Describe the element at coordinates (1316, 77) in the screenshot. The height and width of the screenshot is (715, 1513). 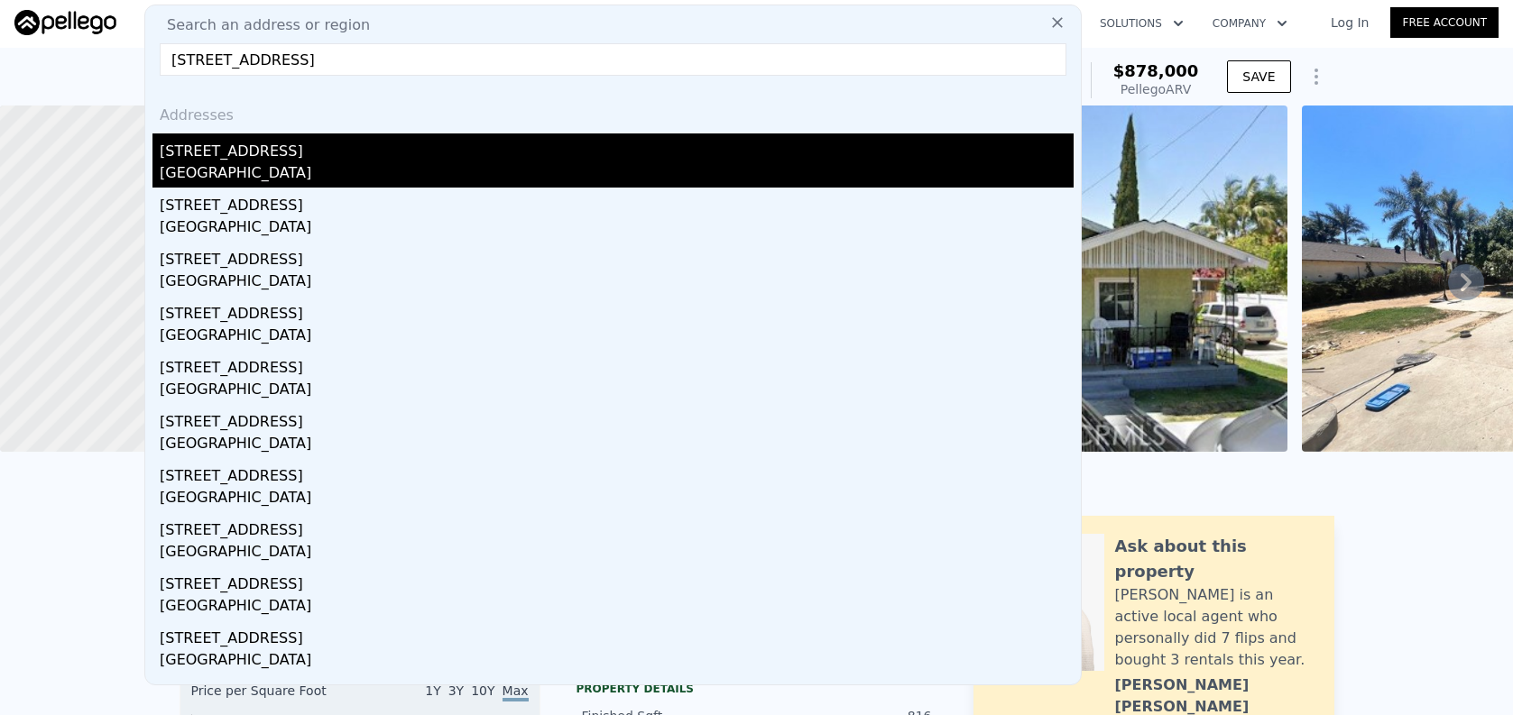
I see `button: Show Options` at that location.